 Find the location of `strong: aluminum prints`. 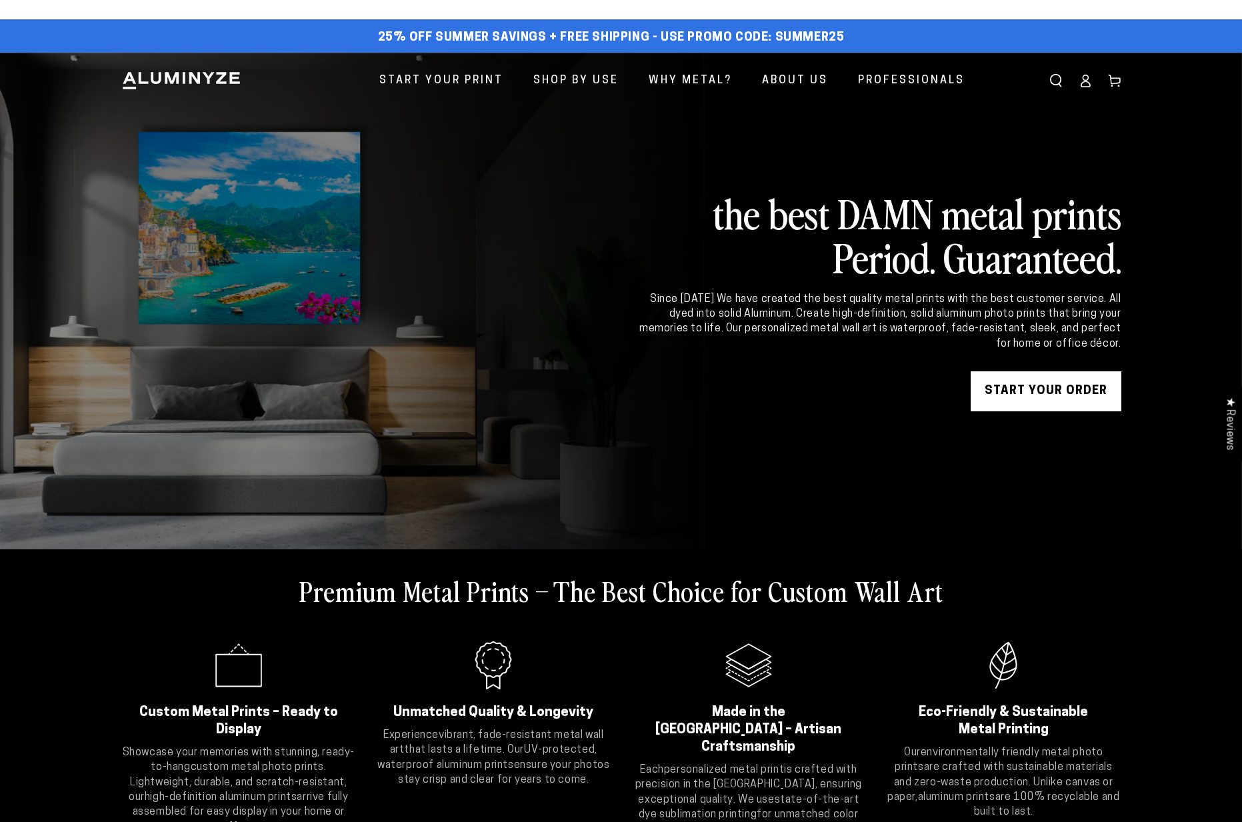

strong: aluminum prints is located at coordinates (957, 797).